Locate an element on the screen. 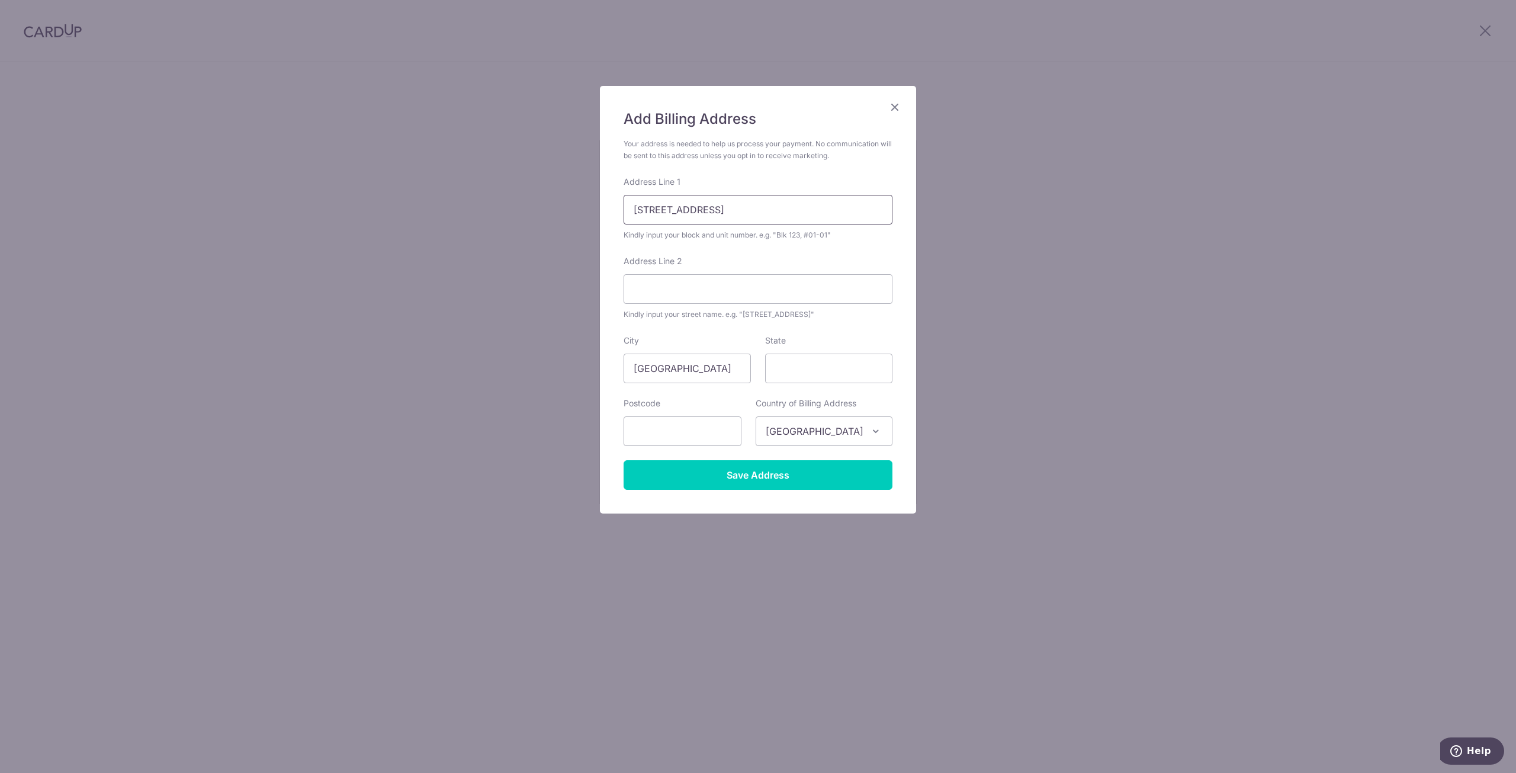 The height and width of the screenshot is (773, 1516). label: Address Line 1 is located at coordinates (652, 182).